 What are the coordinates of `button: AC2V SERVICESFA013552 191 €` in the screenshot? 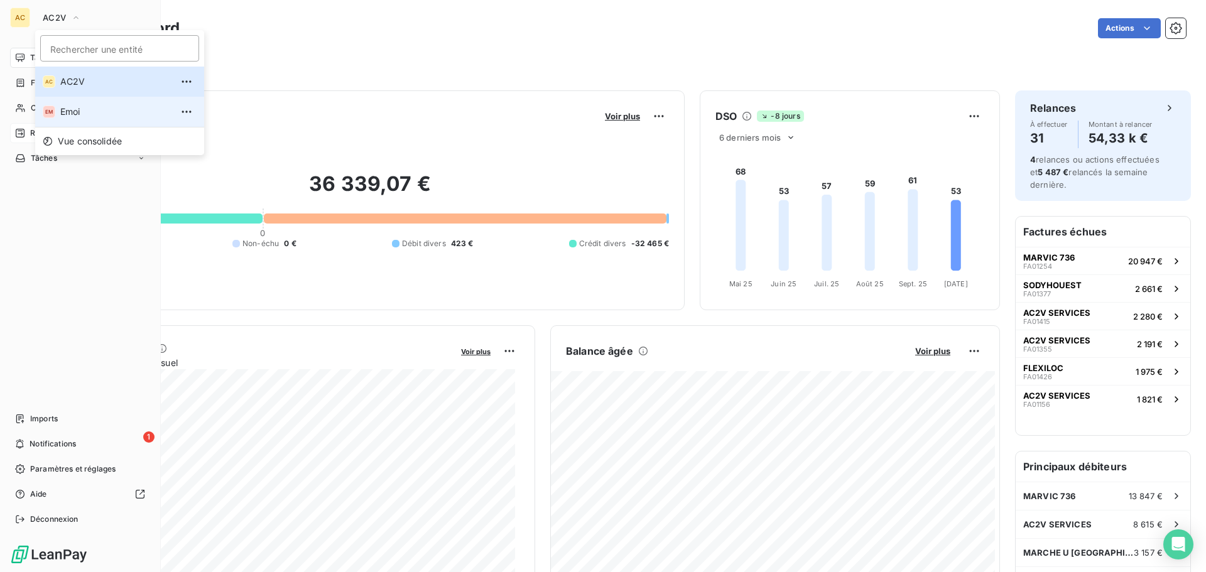 It's located at (1103, 344).